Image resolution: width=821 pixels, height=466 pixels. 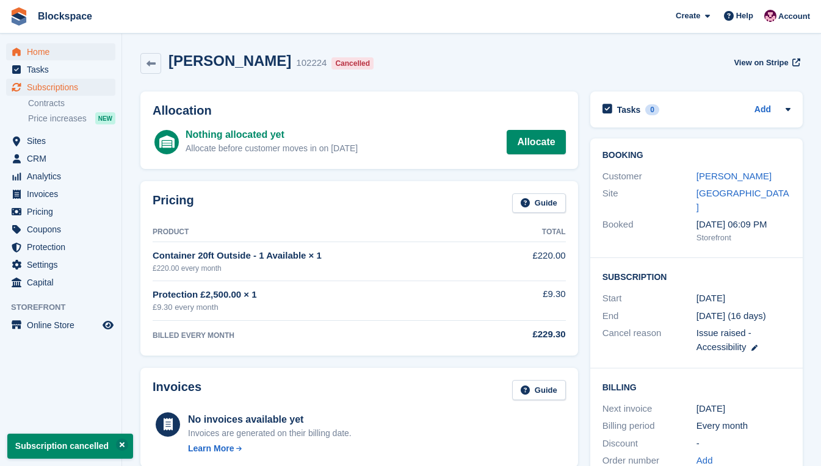 I want to click on span: Storefront, so click(x=66, y=308).